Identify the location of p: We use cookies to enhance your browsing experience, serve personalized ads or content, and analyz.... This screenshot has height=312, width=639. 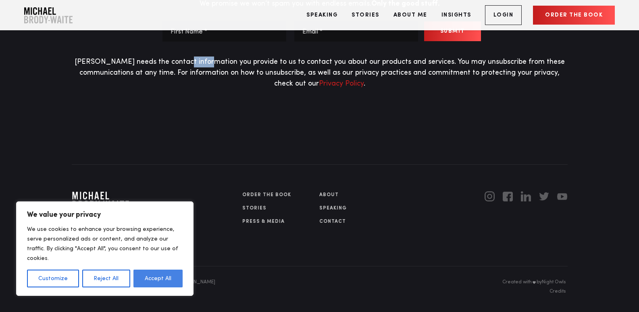
(105, 244).